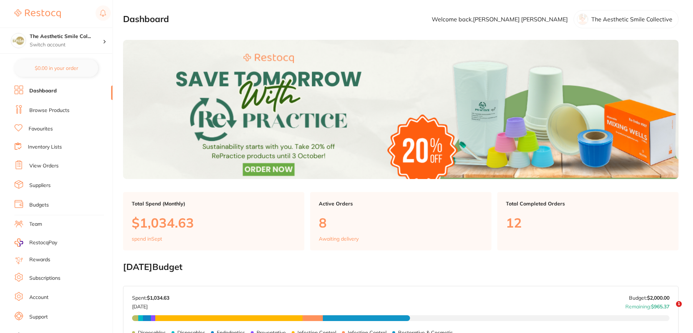 This screenshot has height=333, width=693. I want to click on p: 12, so click(588, 222).